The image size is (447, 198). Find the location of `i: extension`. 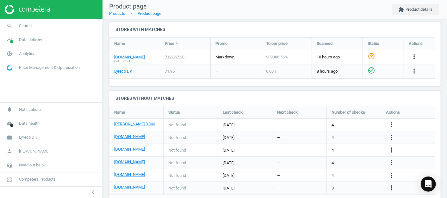

i: extension is located at coordinates (401, 9).